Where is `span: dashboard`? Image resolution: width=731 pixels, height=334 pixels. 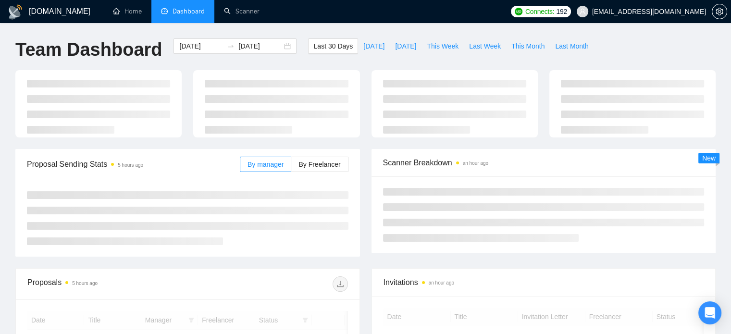
span: dashboard is located at coordinates (164, 11).